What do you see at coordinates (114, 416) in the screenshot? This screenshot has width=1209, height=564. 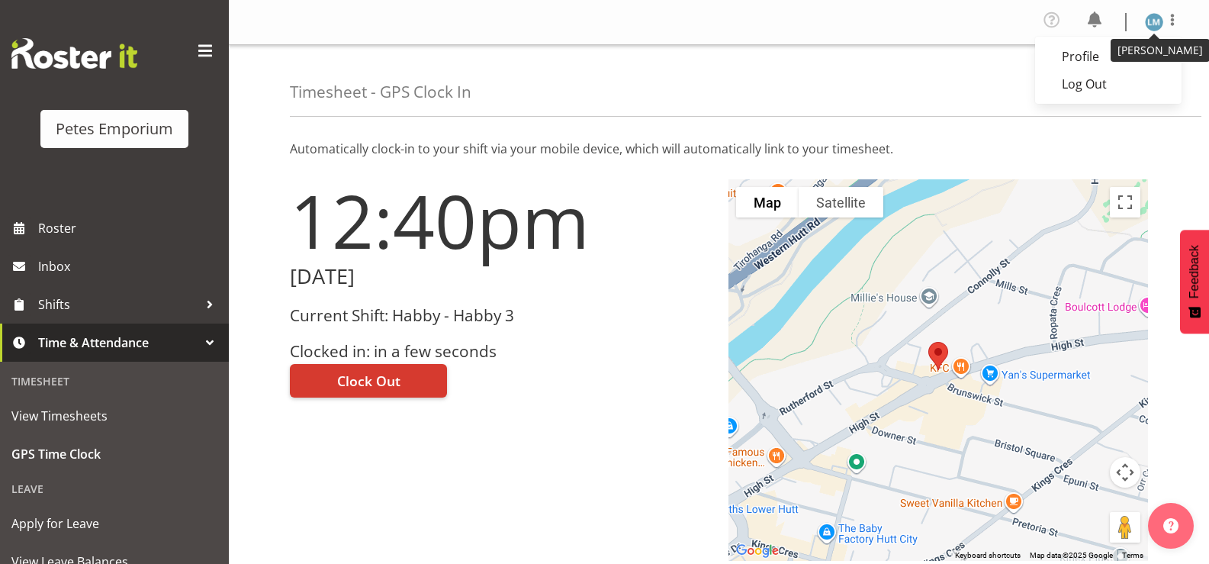 I see `span: View Timesheets` at bounding box center [114, 416].